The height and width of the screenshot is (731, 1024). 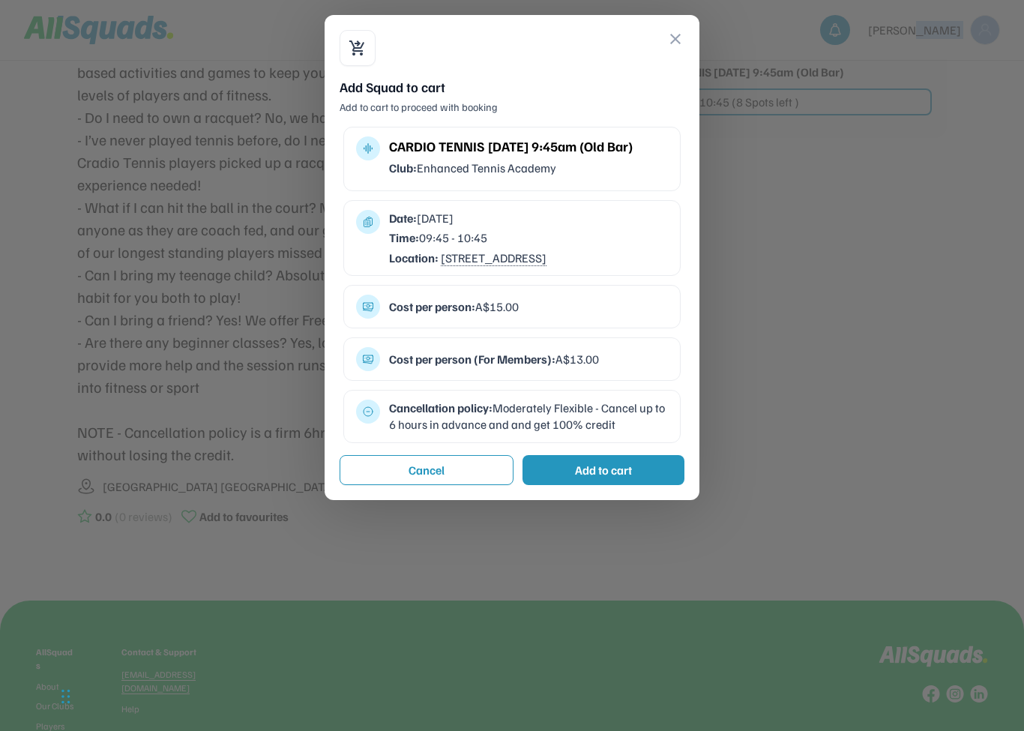 I want to click on div: Moderately Flexible - Cancel up to 6 hours in advance and and get 100% credit, so click(x=528, y=416).